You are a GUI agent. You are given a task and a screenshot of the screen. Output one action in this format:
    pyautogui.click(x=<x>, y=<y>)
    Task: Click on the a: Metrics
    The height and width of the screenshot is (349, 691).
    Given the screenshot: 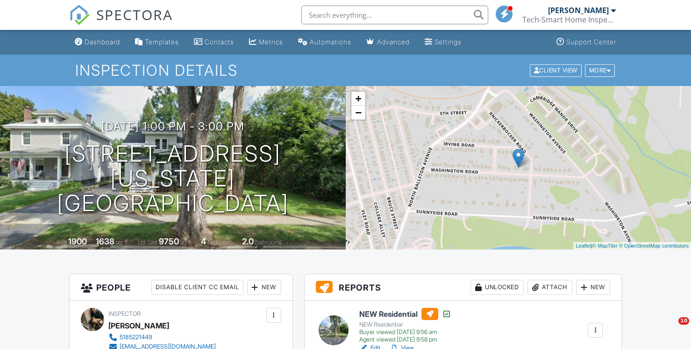 What is the action you would take?
    pyautogui.click(x=266, y=42)
    